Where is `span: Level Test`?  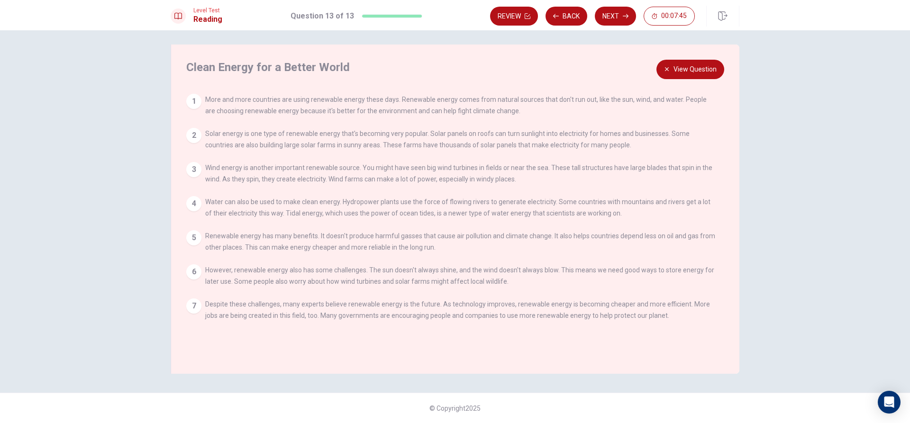 span: Level Test is located at coordinates (208, 10).